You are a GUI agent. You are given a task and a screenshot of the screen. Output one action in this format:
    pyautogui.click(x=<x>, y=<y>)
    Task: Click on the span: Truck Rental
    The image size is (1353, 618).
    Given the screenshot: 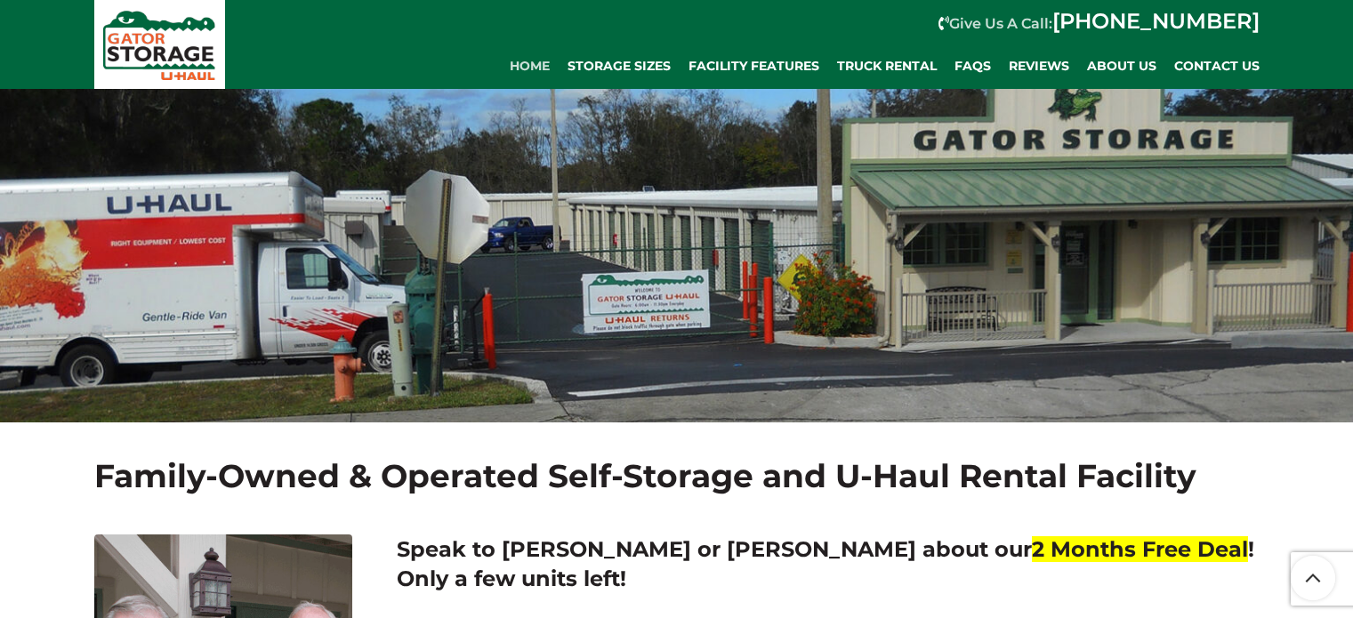 What is the action you would take?
    pyautogui.click(x=887, y=66)
    